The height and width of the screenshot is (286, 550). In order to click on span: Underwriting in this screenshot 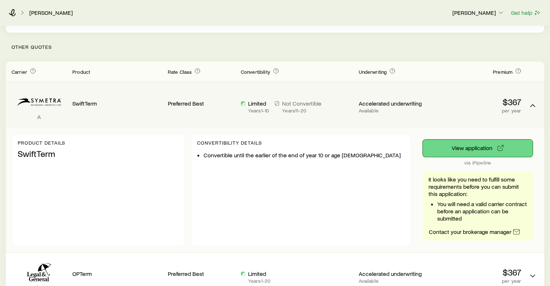, I will do `click(372, 72)`.